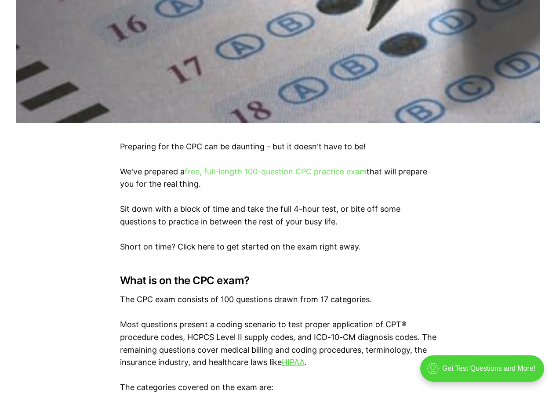 Image resolution: width=556 pixels, height=394 pixels. What do you see at coordinates (278, 281) in the screenshot?
I see `h3: What is on the CPC exam?` at bounding box center [278, 281].